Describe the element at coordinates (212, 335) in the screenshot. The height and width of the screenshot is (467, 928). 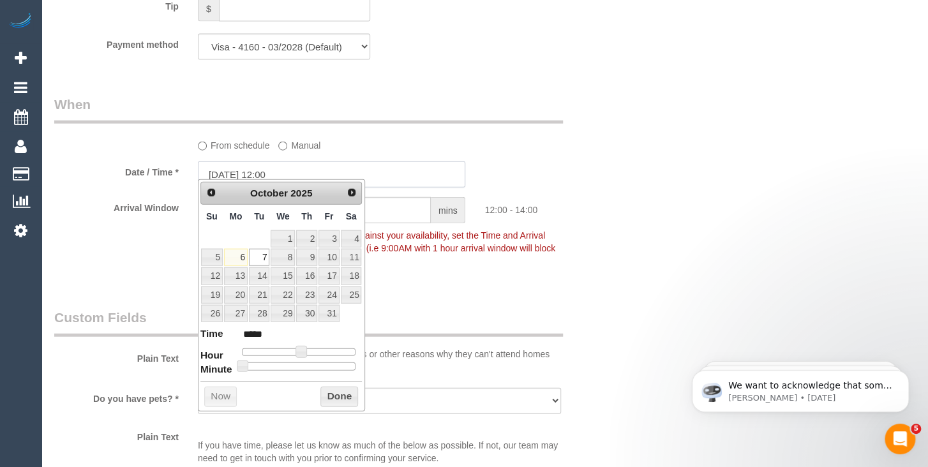
I see `dt: Time` at that location.